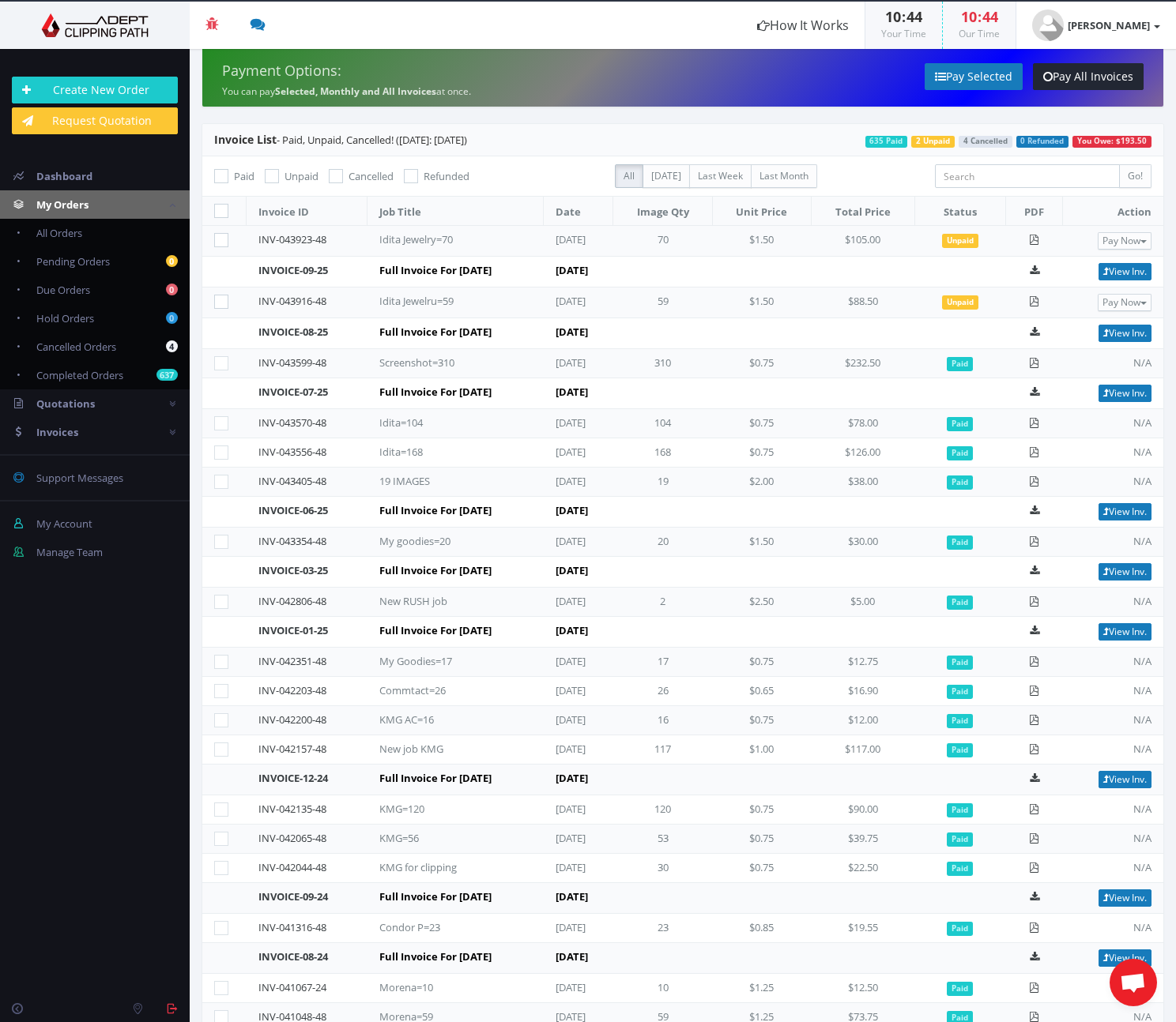 This screenshot has width=1176, height=1022. Describe the element at coordinates (862, 662) in the screenshot. I see `td: $12.75` at that location.